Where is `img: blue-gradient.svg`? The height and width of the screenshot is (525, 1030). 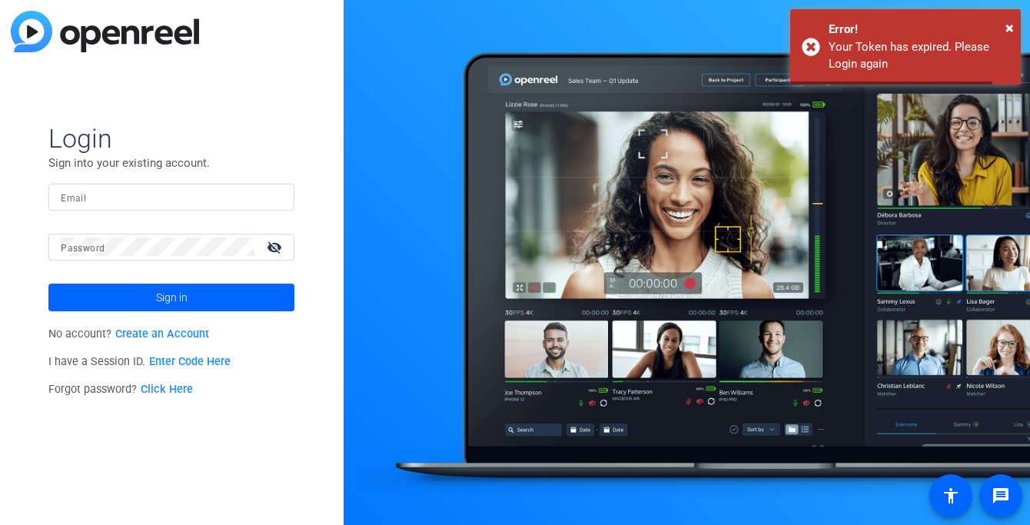
img: blue-gradient.svg is located at coordinates (105, 32).